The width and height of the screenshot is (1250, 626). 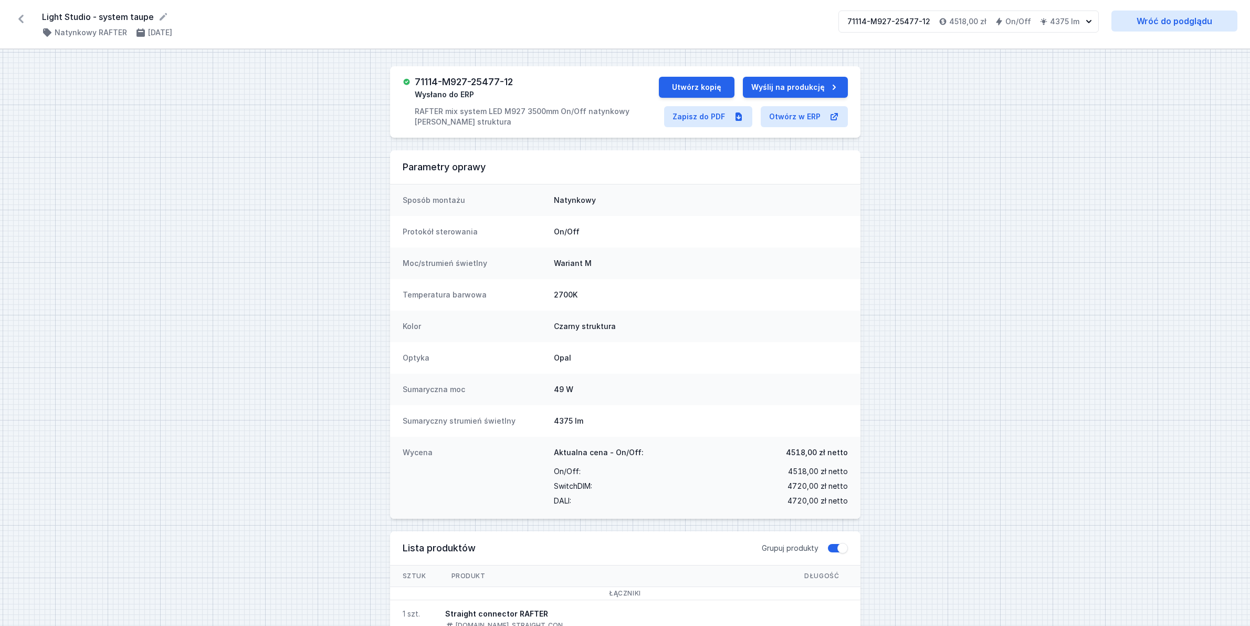 What do you see at coordinates (701, 295) in the screenshot?
I see `dd: 2700K` at bounding box center [701, 295].